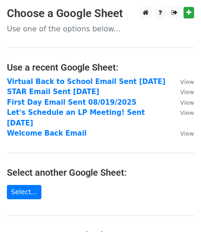 The width and height of the screenshot is (201, 232). I want to click on strong: Welcome Back Email, so click(47, 133).